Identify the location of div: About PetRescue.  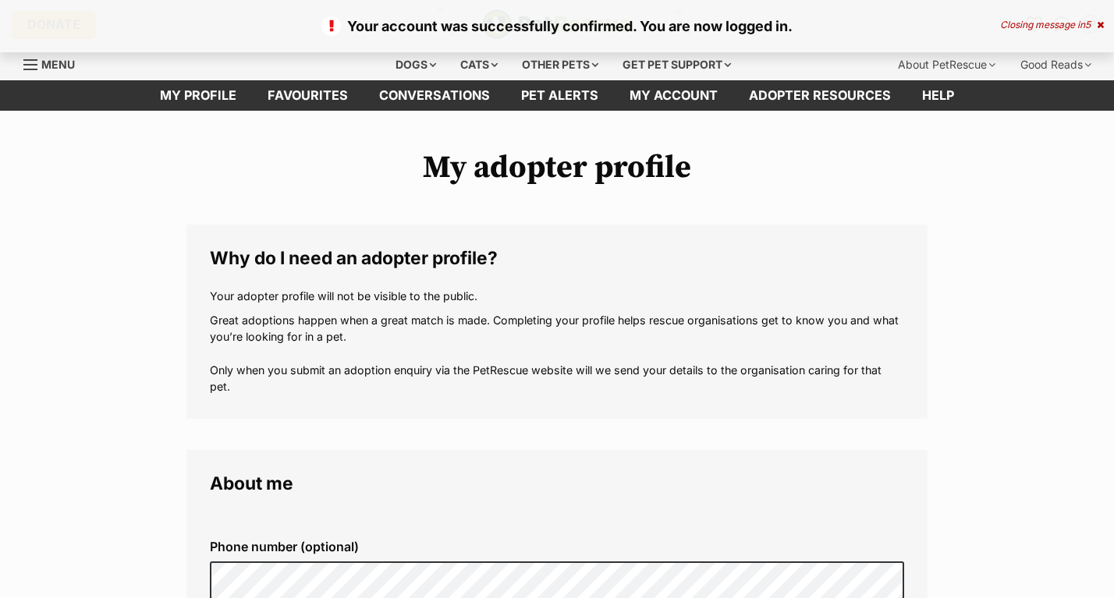
(946, 65).